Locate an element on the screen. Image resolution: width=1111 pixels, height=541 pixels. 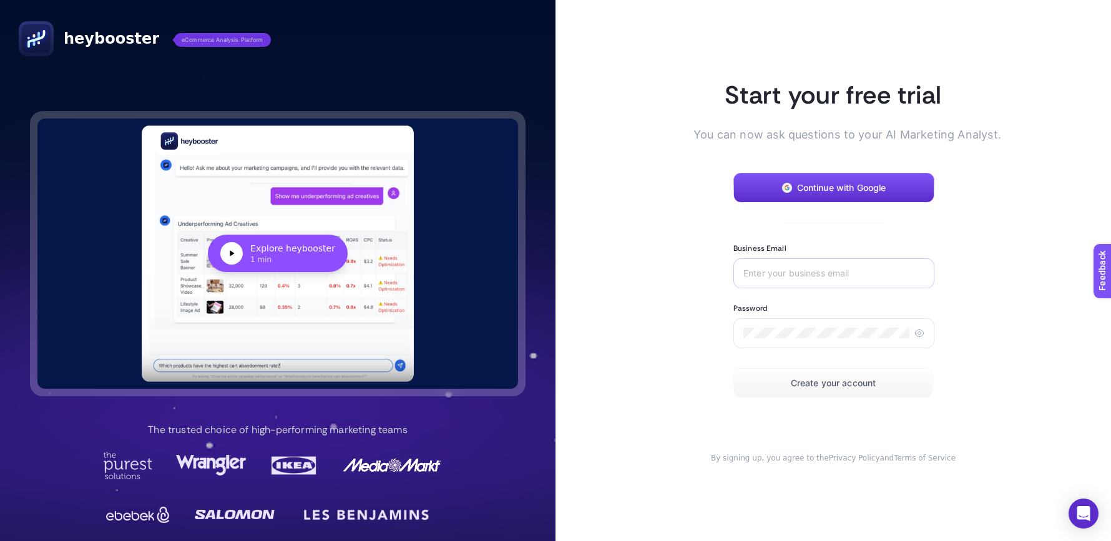
img: Wrangler is located at coordinates (211, 466).